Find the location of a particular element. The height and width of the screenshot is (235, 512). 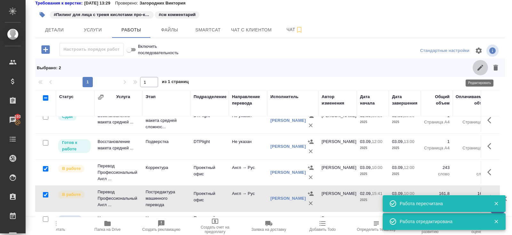

span: Чат с клиентом is located at coordinates (251, 30).